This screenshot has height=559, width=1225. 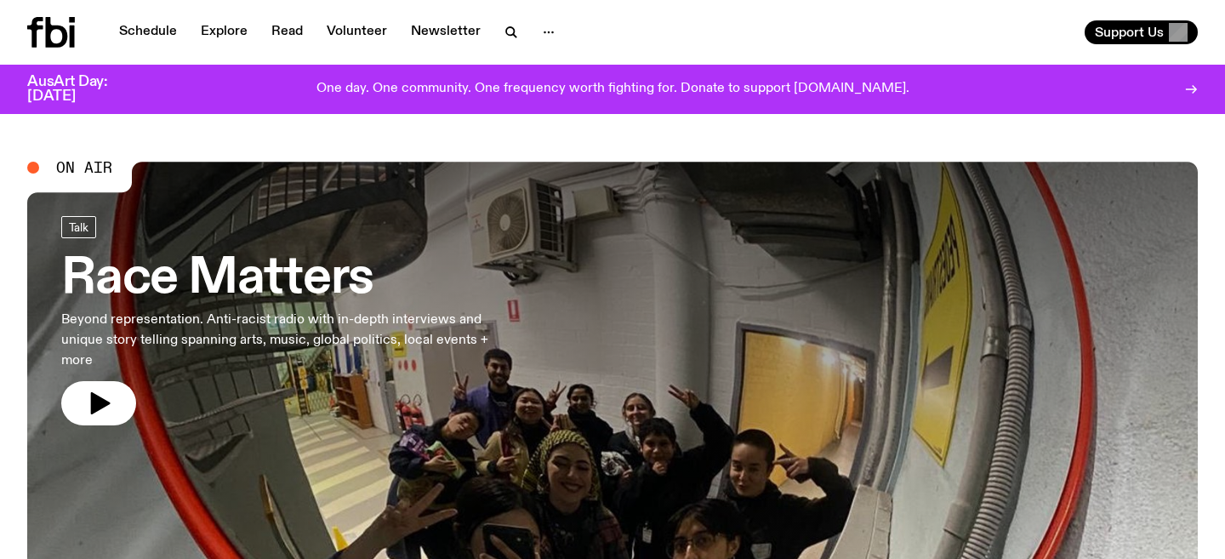 What do you see at coordinates (279, 321) in the screenshot?
I see `a: Race MattersBeyond representation. Anti-racist radio with in-depth interviews and unique story te...` at bounding box center [279, 321].